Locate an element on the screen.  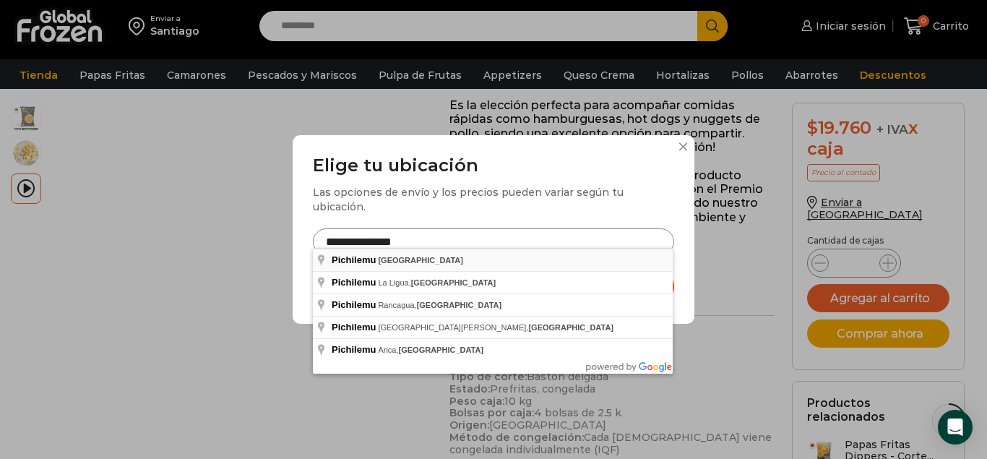
span: La Ligua, is located at coordinates (437, 283).